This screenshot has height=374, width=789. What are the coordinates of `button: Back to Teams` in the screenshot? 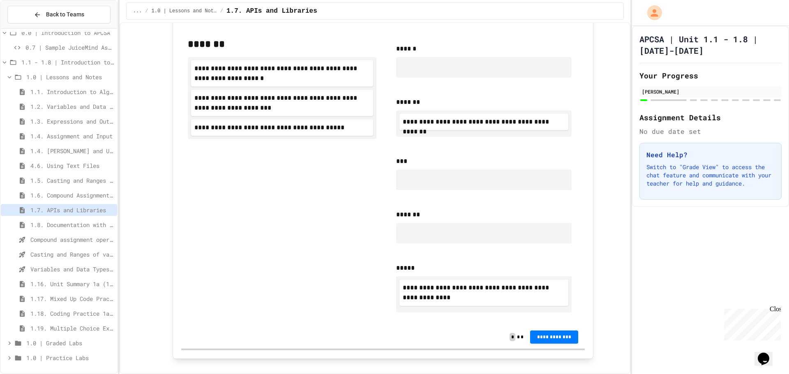 It's located at (59, 14).